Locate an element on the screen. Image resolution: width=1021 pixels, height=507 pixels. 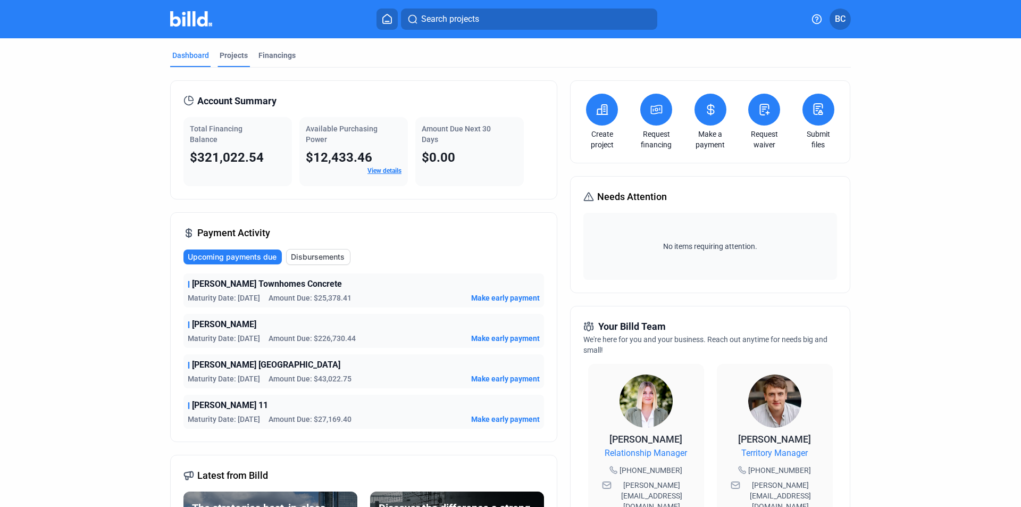
span: Needs Attention is located at coordinates (632, 197).